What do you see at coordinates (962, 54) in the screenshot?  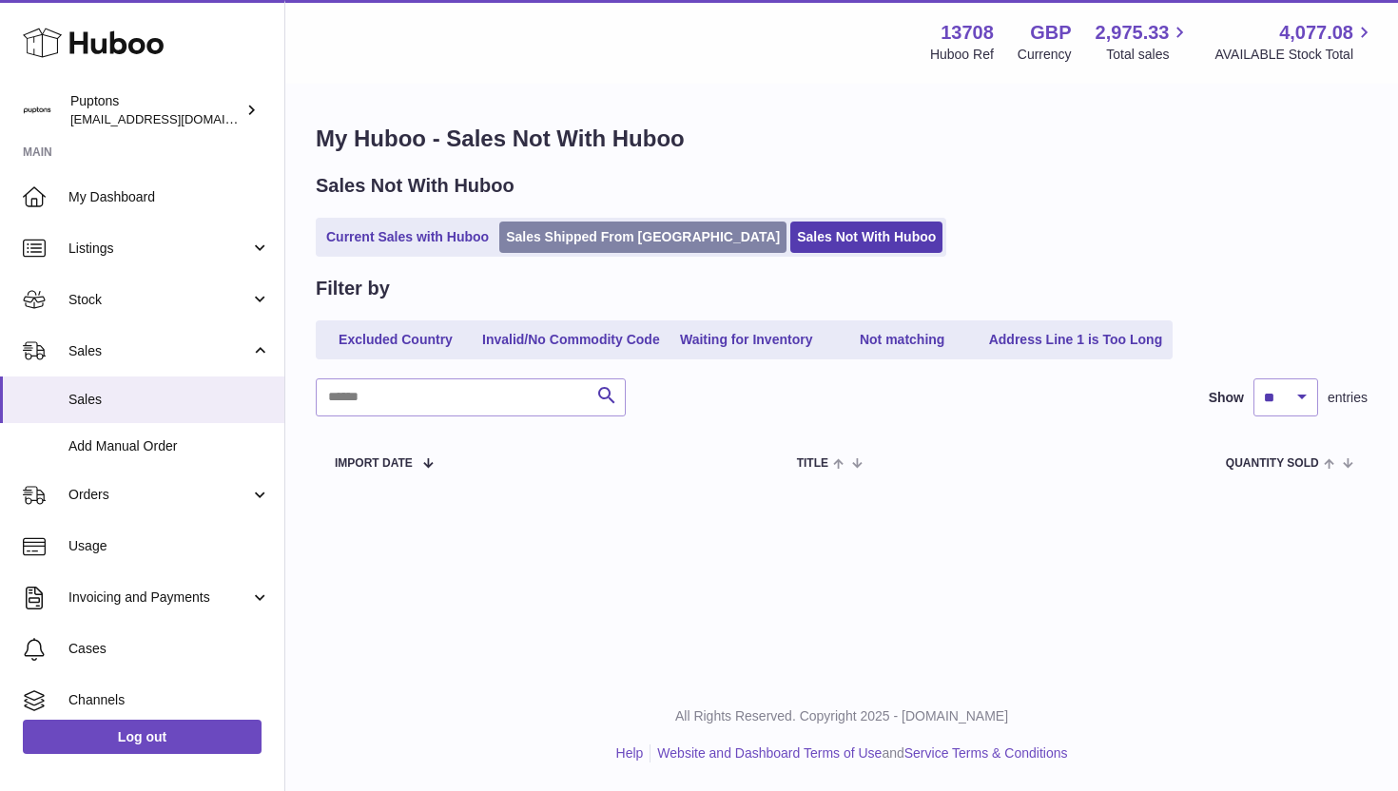 I see `div: Huboo Ref` at bounding box center [962, 54].